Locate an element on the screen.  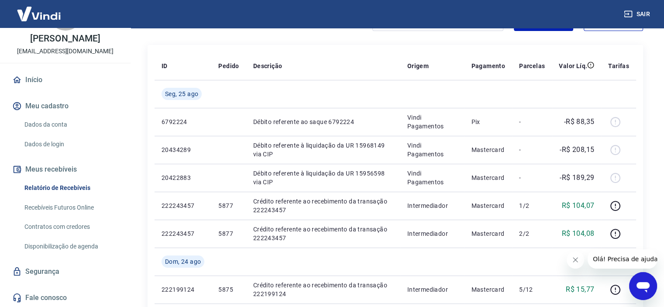
p: R$ 104,07 is located at coordinates (578, 206).